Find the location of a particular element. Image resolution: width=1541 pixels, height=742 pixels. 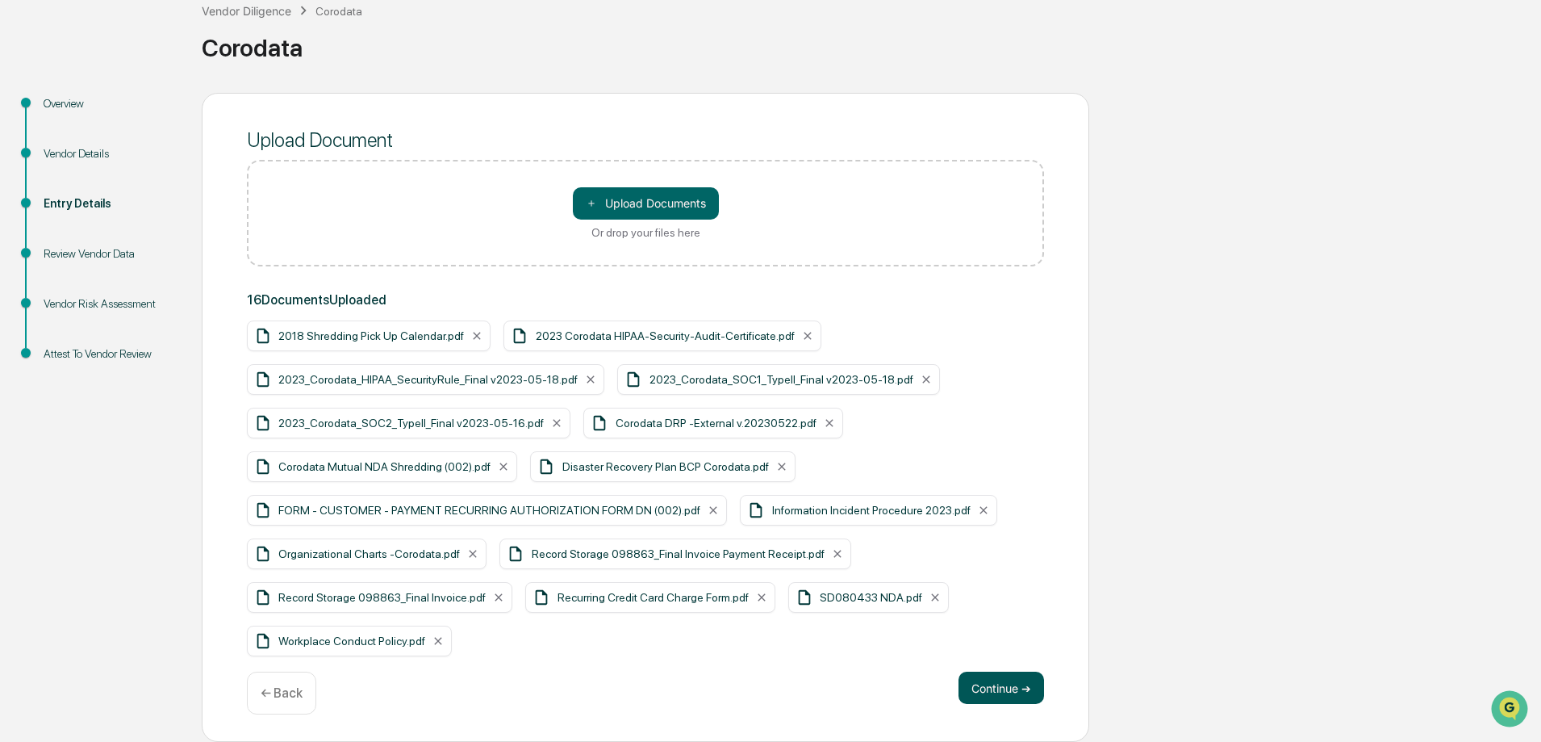

span: Recurring Credit Card Charge Form.pdf is located at coordinates (653, 597).